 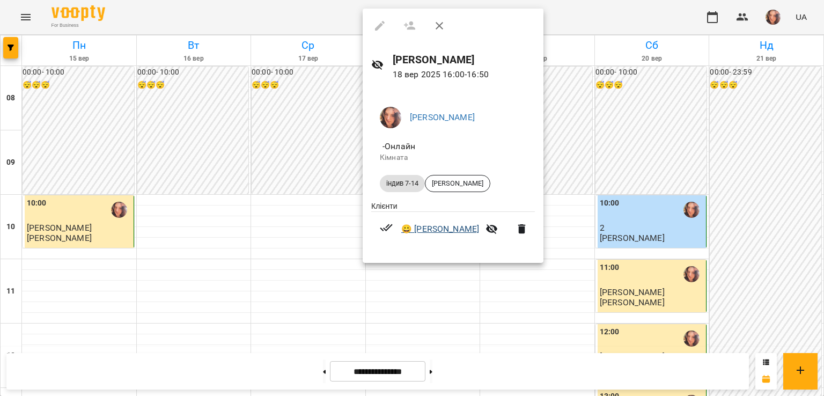 What do you see at coordinates (402, 183) in the screenshot?
I see `span: індив 7-14` at bounding box center [402, 183].